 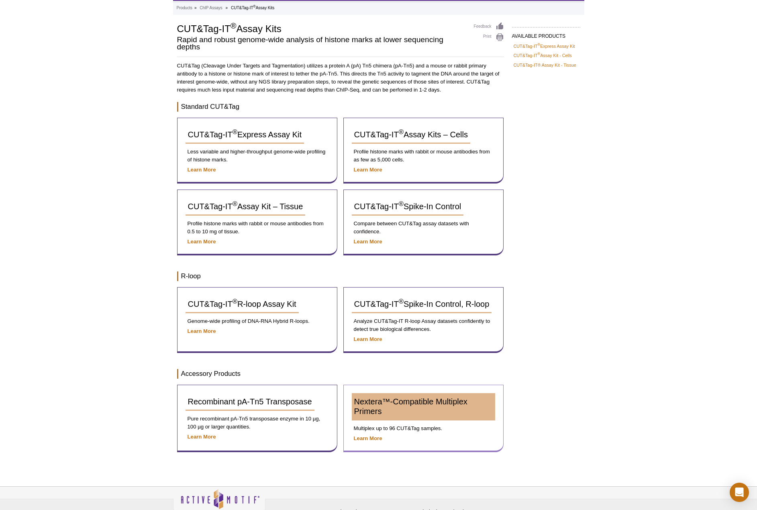 I want to click on a: CUT&Tag-IT® Assay Kit - Tissue, so click(x=545, y=65).